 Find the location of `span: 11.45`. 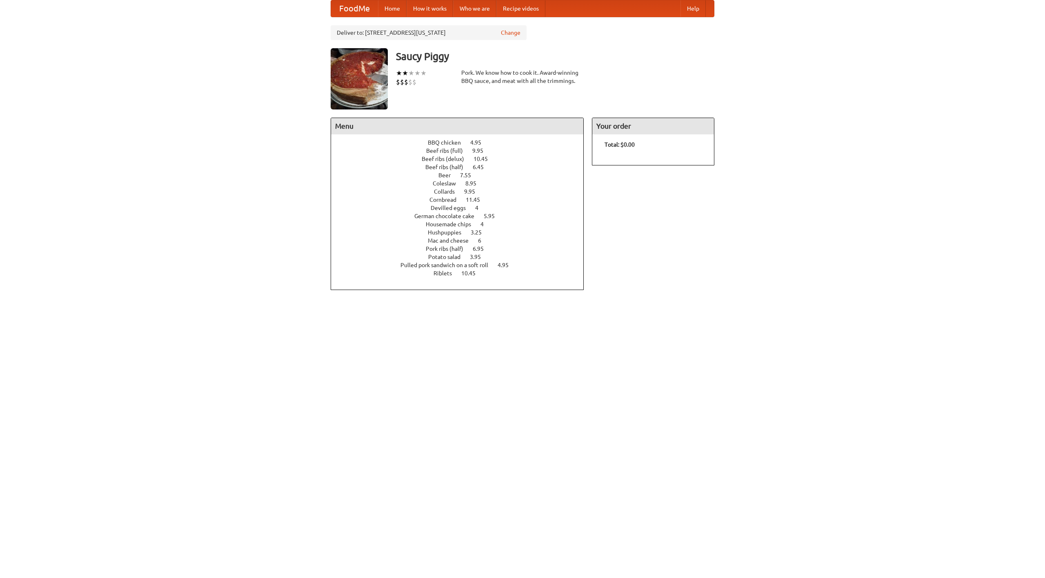

span: 11.45 is located at coordinates (477, 200).